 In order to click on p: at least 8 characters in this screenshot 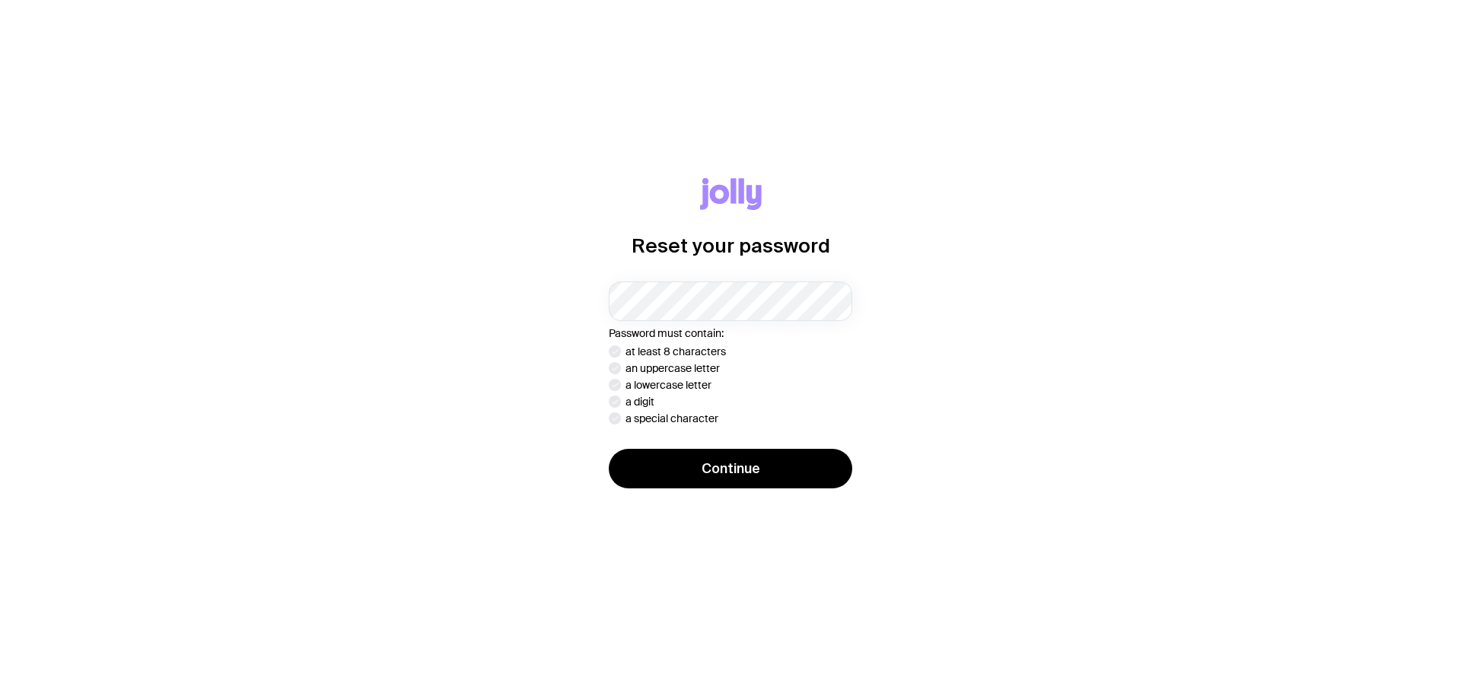, I will do `click(676, 352)`.